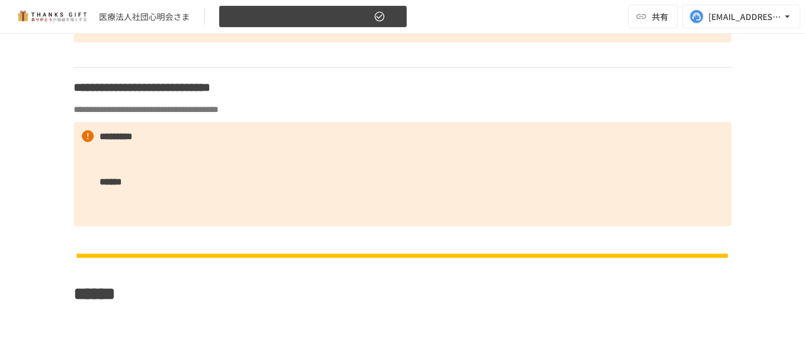 Image resolution: width=805 pixels, height=353 pixels. What do you see at coordinates (660, 16) in the screenshot?
I see `span: 共有` at bounding box center [660, 16].